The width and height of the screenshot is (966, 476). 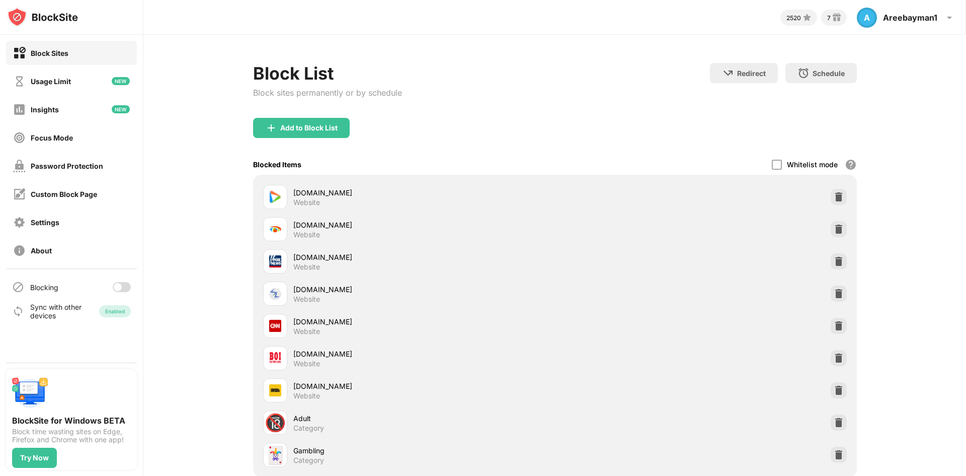 I want to click on div: Whitelist mode, so click(x=812, y=164).